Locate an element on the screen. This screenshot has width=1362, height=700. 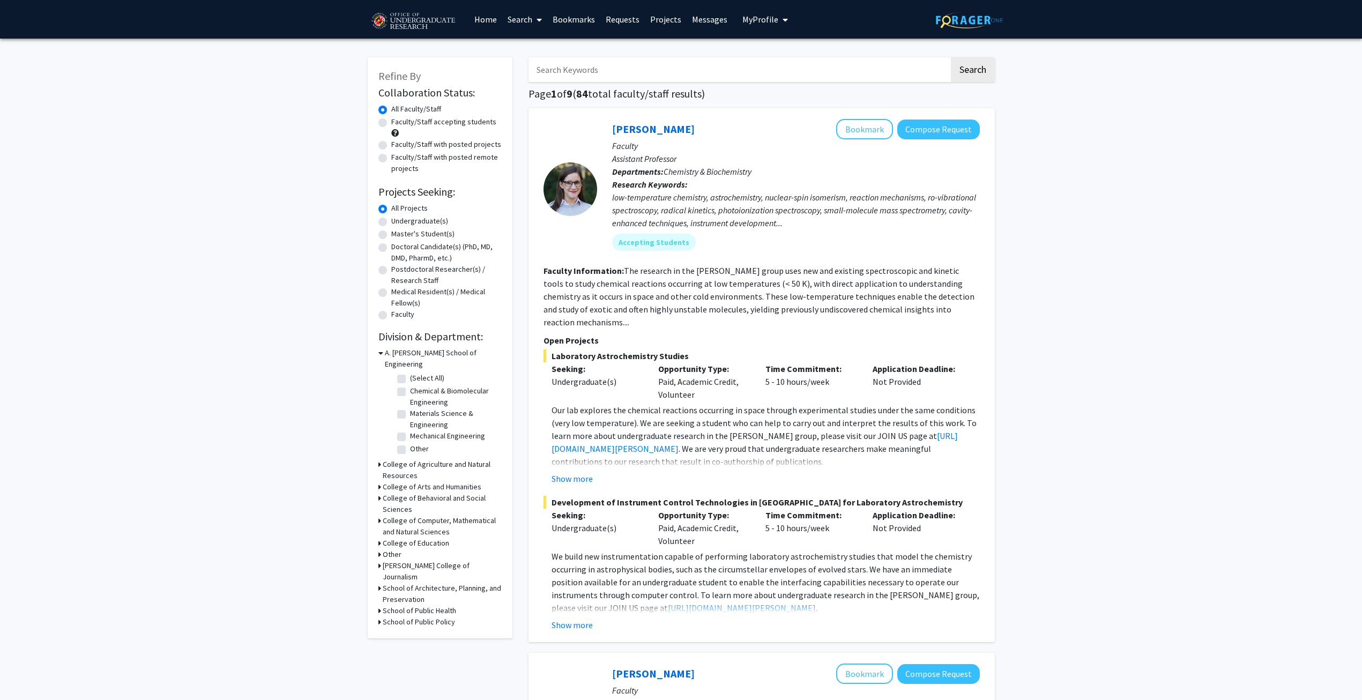
label: Materials Science & Engineering is located at coordinates (455, 419).